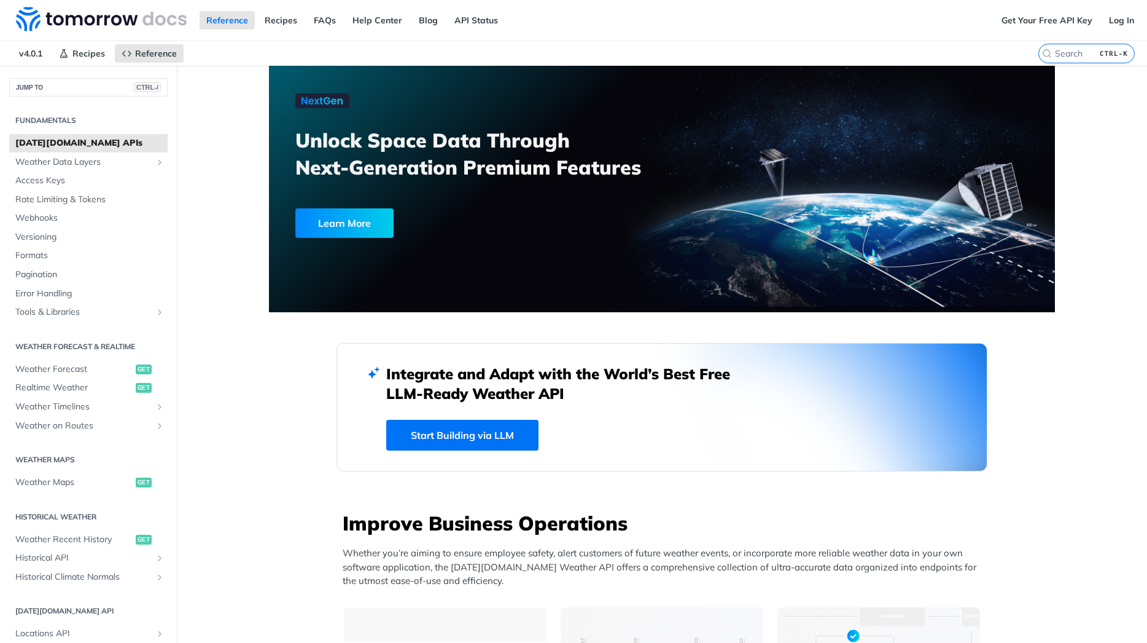 This screenshot has width=1147, height=643. Describe the element at coordinates (101, 19) in the screenshot. I see `img: Tomorrow.io Weather API Docs` at that location.